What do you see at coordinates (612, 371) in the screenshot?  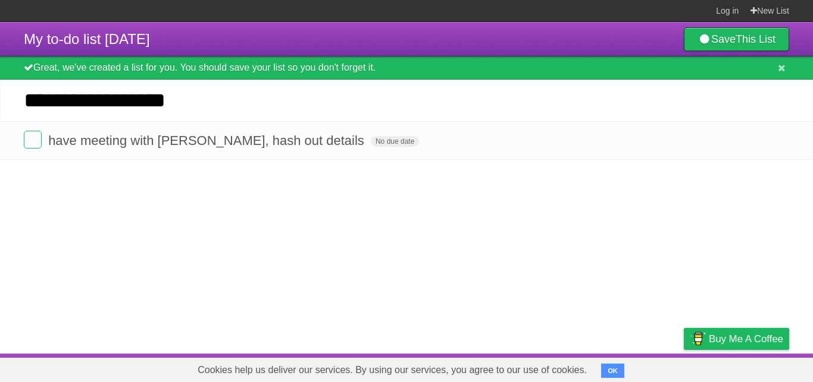 I see `button: OK` at bounding box center [612, 371].